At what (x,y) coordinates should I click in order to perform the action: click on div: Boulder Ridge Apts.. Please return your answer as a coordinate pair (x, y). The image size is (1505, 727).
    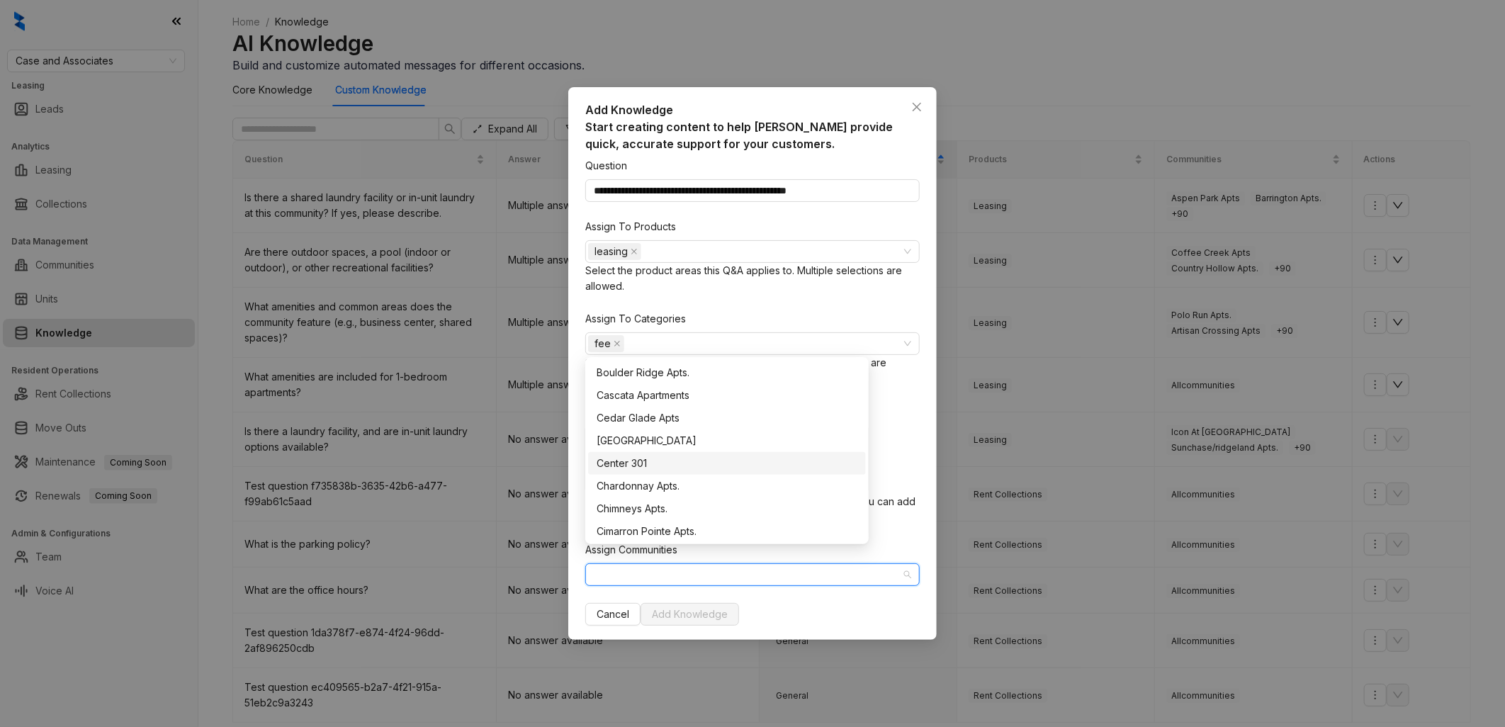
    Looking at the image, I should click on (727, 373).